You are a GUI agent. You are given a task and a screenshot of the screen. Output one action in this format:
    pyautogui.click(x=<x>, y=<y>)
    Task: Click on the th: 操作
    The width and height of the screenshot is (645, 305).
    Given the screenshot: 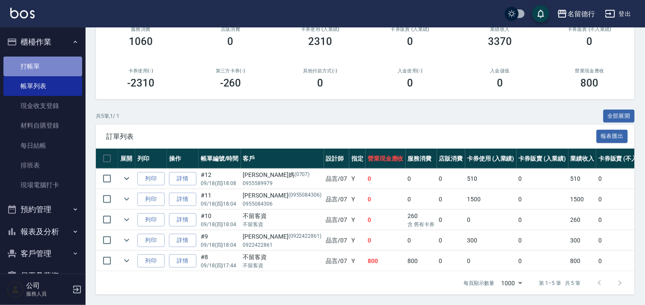 What is the action you would take?
    pyautogui.click(x=183, y=158)
    